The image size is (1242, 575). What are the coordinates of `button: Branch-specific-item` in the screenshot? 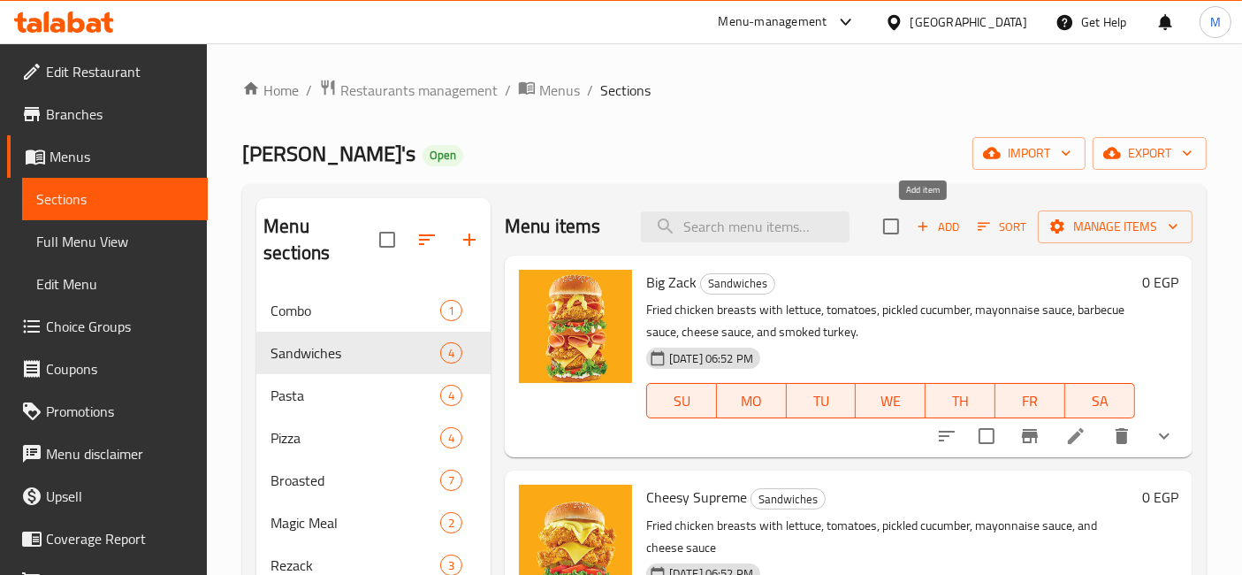 It's located at (1030, 436).